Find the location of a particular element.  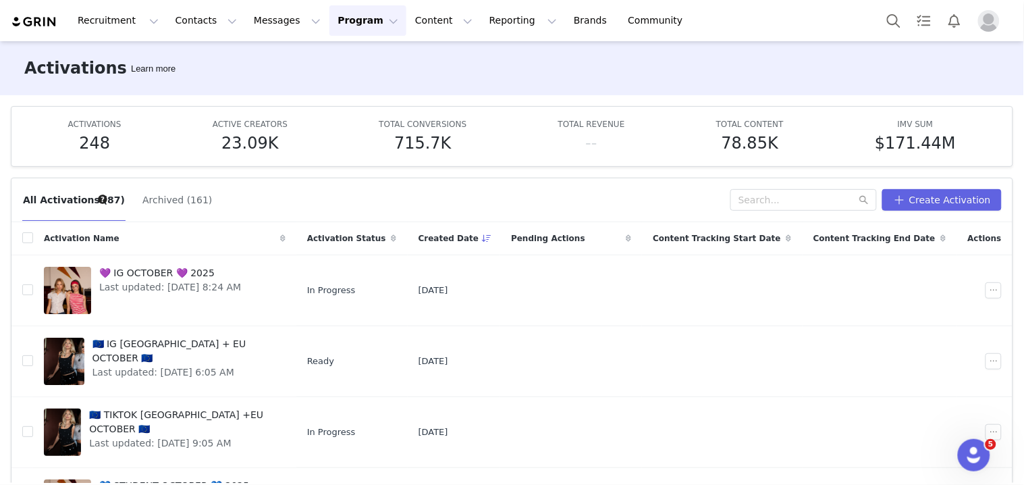

span: ACTIVATIONS is located at coordinates (95, 124).